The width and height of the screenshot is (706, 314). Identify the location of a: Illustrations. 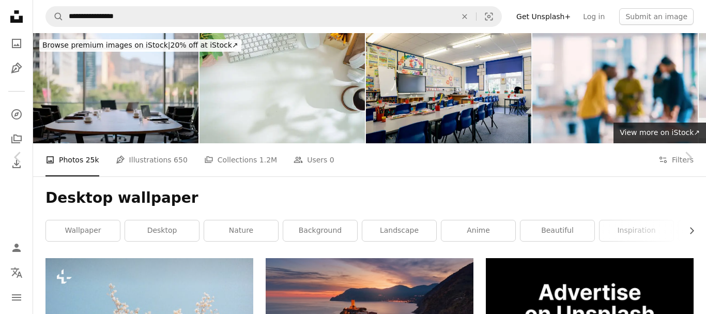
(17, 68).